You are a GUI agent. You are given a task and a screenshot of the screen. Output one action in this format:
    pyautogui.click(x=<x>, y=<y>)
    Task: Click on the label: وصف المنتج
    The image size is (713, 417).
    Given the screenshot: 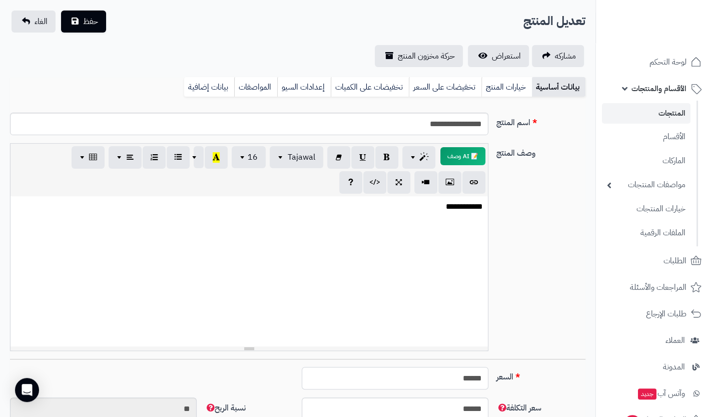 What is the action you would take?
    pyautogui.click(x=541, y=151)
    